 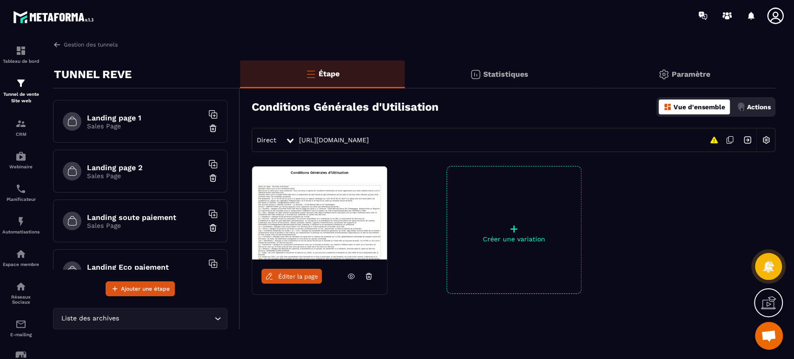 I want to click on input: Search for option, so click(x=166, y=318).